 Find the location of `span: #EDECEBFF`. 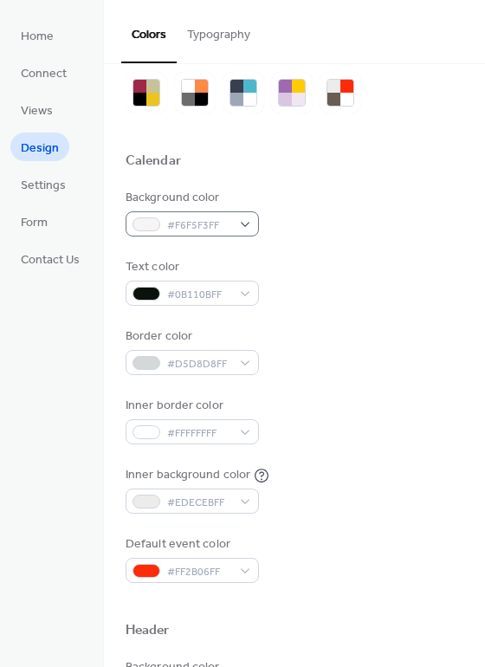

span: #EDECEBFF is located at coordinates (199, 502).